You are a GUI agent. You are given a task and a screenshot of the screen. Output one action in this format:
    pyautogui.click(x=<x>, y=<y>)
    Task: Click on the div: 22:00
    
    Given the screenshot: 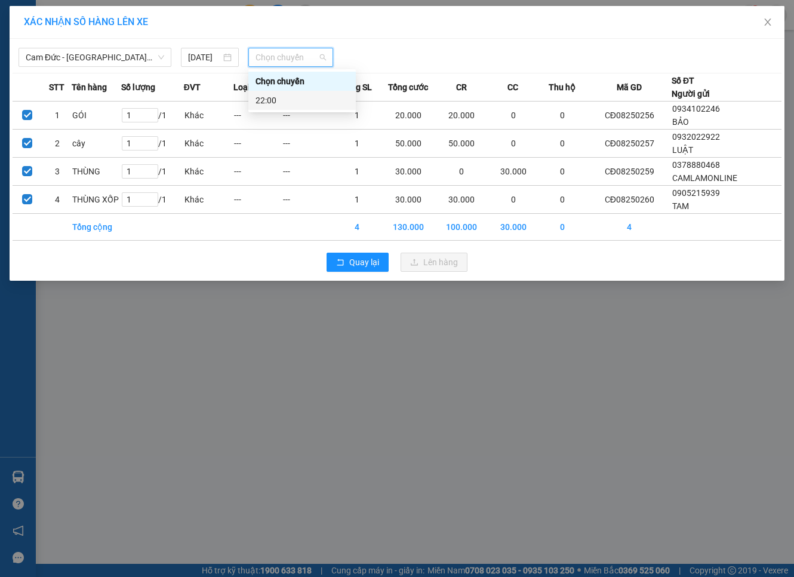 What is the action you would take?
    pyautogui.click(x=302, y=100)
    